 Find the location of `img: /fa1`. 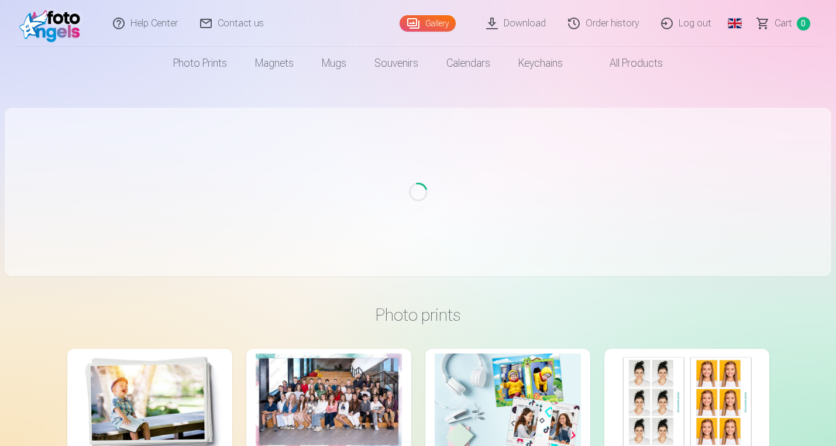

img: /fa1 is located at coordinates (53, 23).